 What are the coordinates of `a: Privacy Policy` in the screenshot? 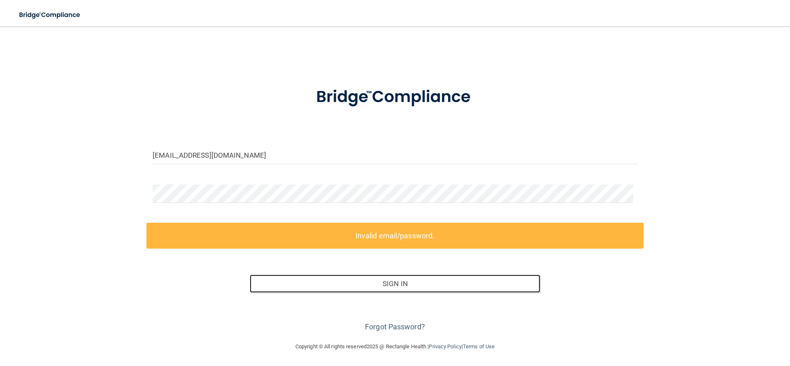 It's located at (445, 346).